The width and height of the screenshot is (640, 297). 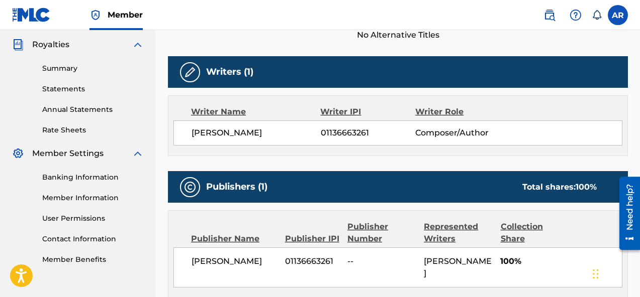 I want to click on a: Annual Statements, so click(x=93, y=110).